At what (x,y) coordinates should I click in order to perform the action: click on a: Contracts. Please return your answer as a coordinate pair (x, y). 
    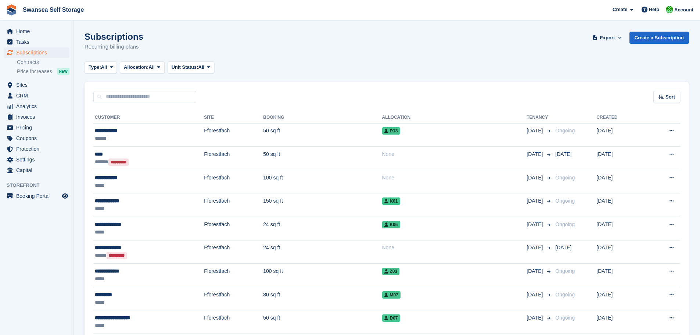
    Looking at the image, I should click on (43, 62).